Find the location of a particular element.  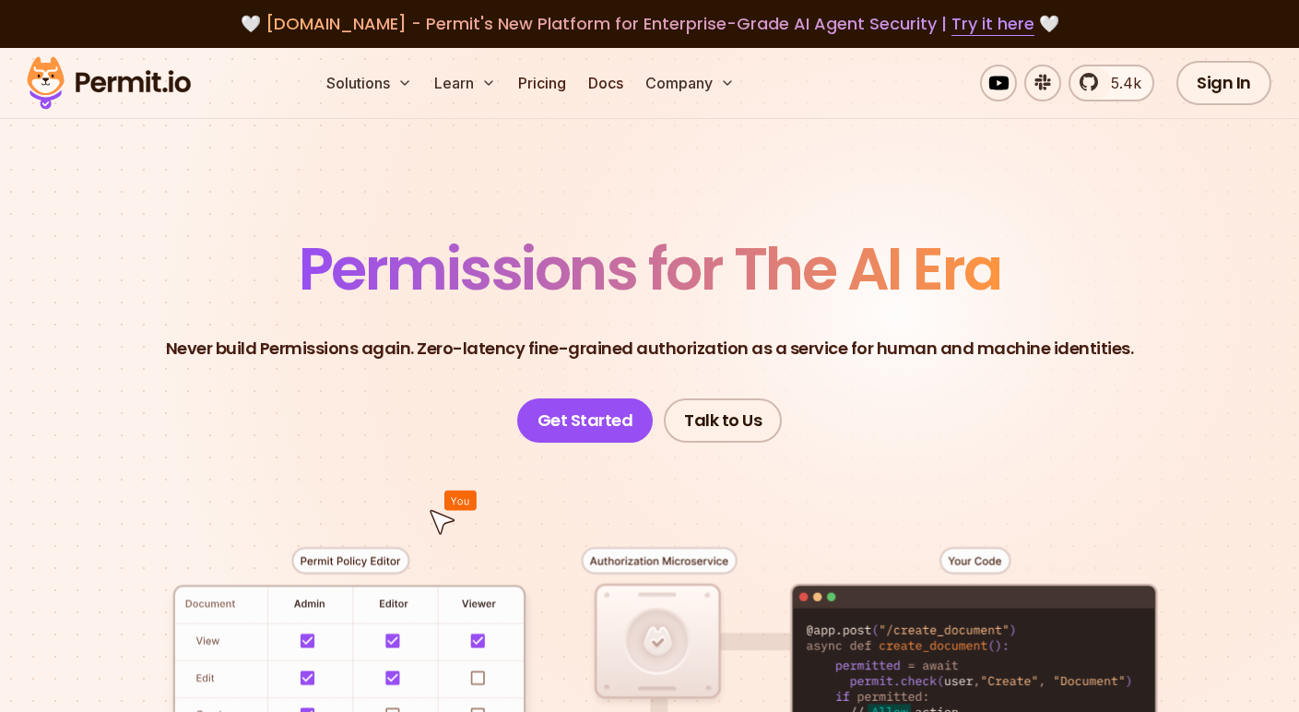

a: Talk to Us is located at coordinates (723, 420).